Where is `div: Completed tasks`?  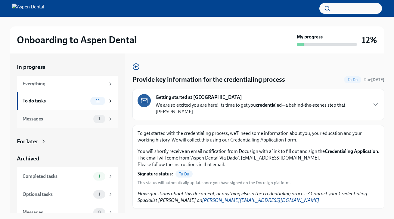
div: Completed tasks is located at coordinates (57, 177).